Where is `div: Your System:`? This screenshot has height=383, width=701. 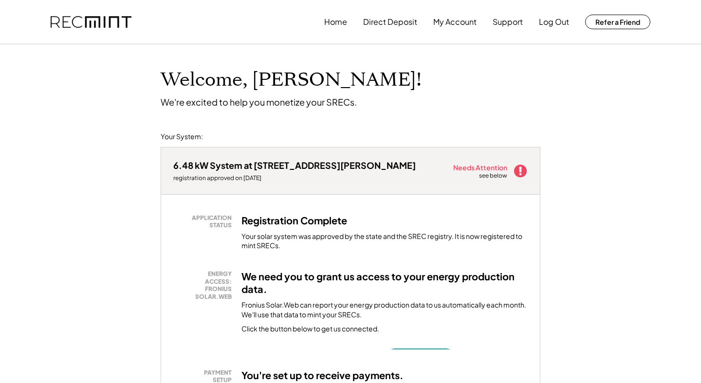 div: Your System: is located at coordinates (181, 137).